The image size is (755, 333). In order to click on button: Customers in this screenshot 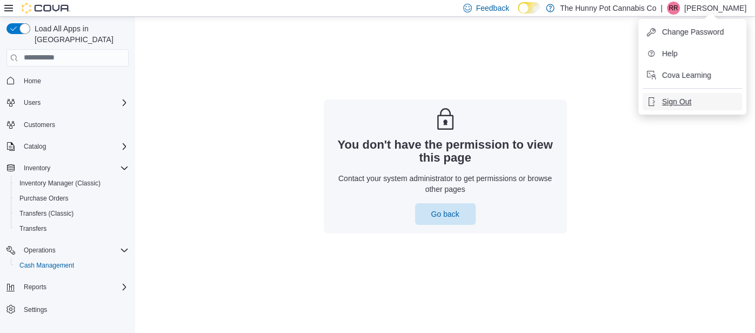, I will do `click(68, 124)`.